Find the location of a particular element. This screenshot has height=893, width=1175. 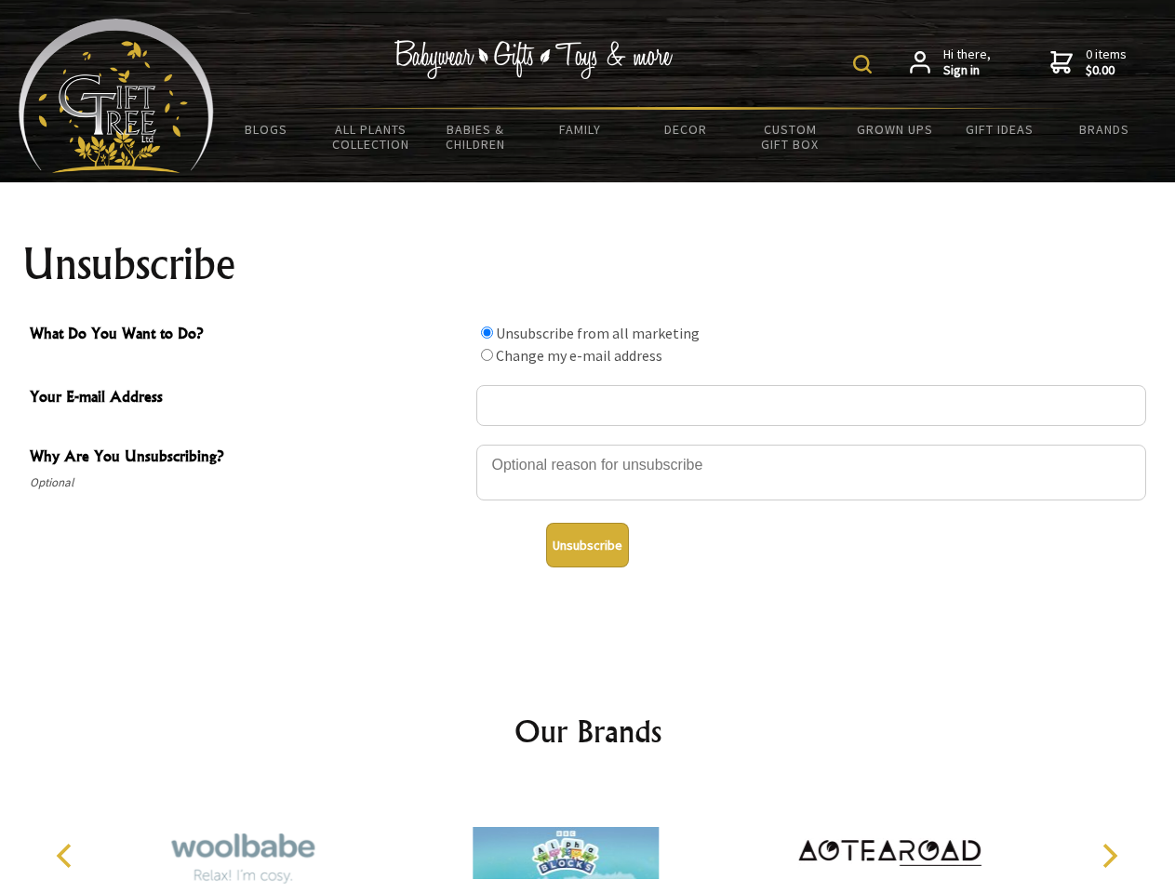

label: Unsubscribe from all marketing is located at coordinates (597, 333).